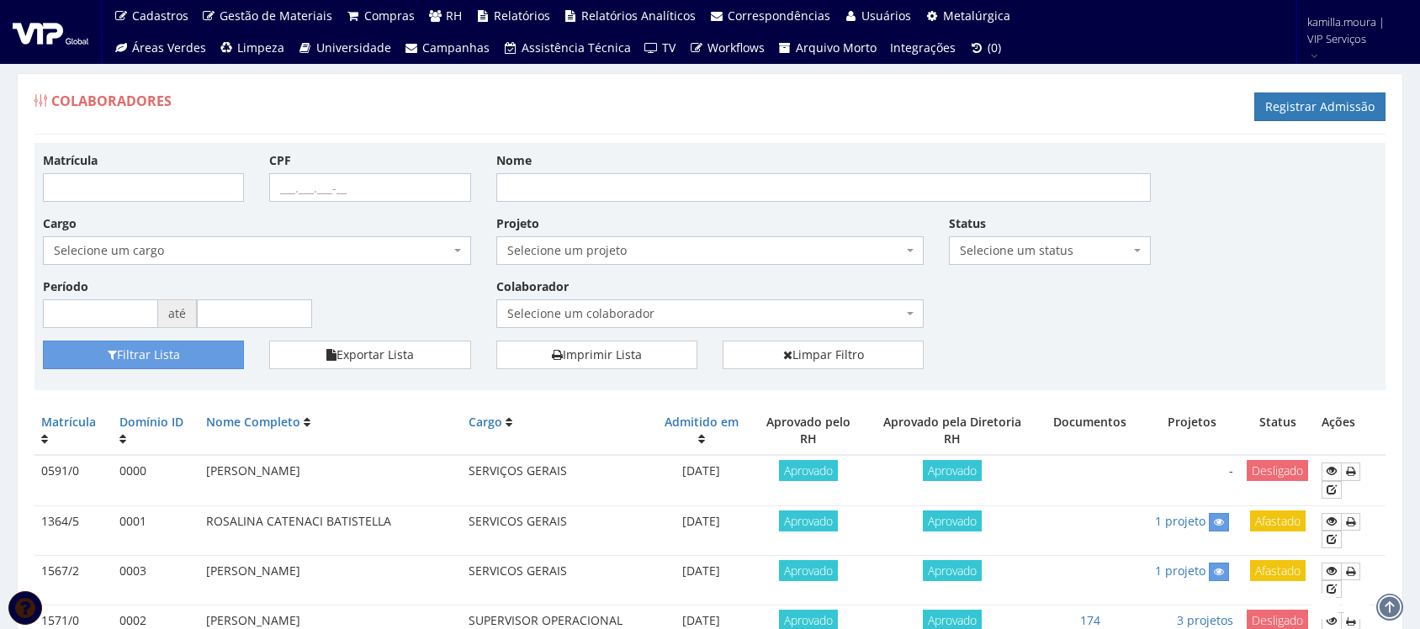 The height and width of the screenshot is (629, 1420). Describe the element at coordinates (823, 355) in the screenshot. I see `a: Limpar Filtro` at that location.